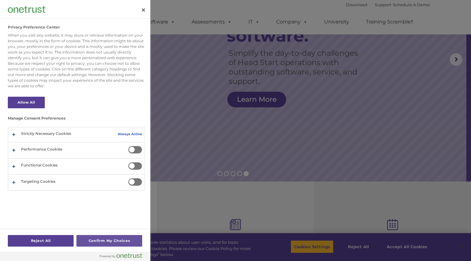 Image resolution: width=471 pixels, height=261 pixels. Describe the element at coordinates (76, 61) in the screenshot. I see `div: When you visit any website, it may store or retrieve information on your browser, mostly in the f...` at that location.